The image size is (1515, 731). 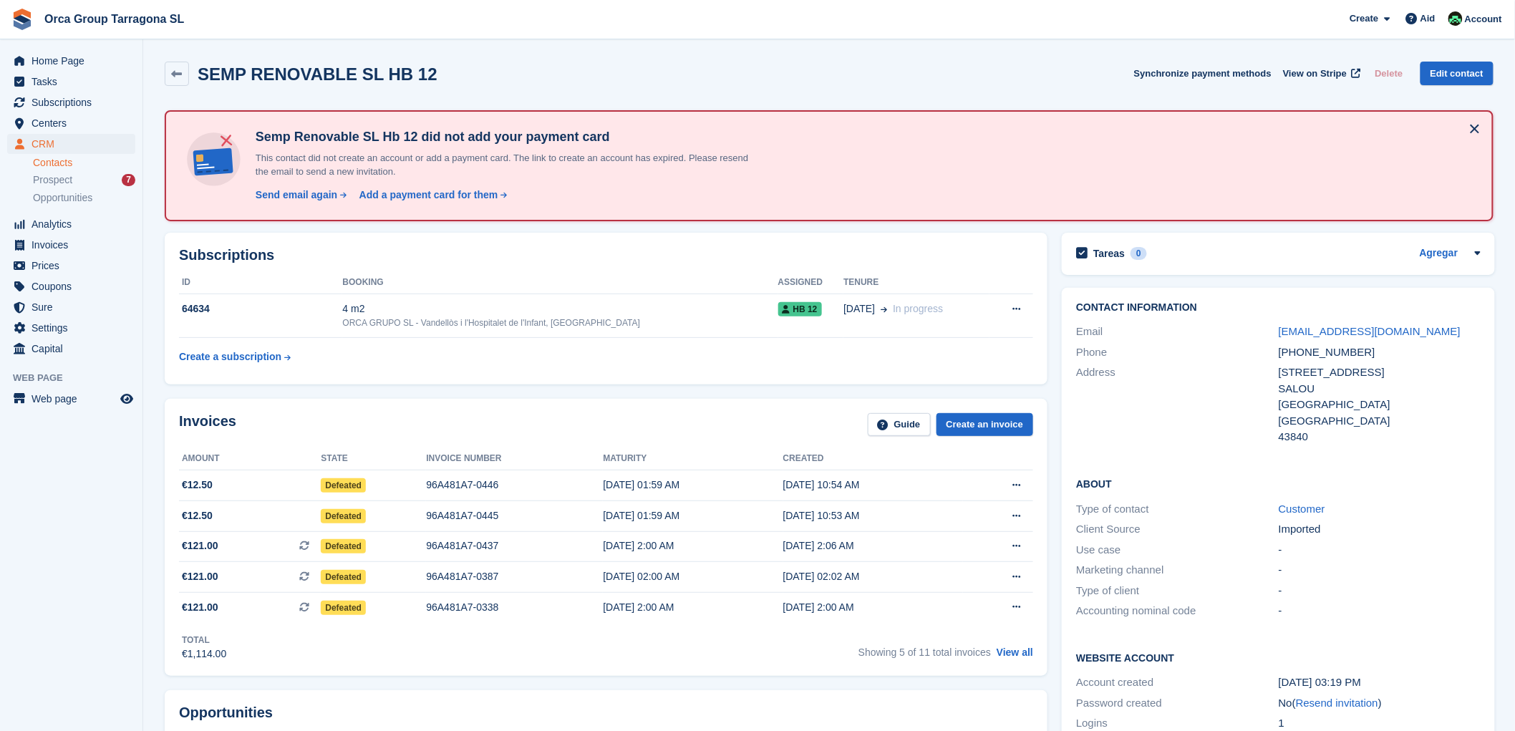 What do you see at coordinates (44, 82) in the screenshot?
I see `font: Tasks` at bounding box center [44, 82].